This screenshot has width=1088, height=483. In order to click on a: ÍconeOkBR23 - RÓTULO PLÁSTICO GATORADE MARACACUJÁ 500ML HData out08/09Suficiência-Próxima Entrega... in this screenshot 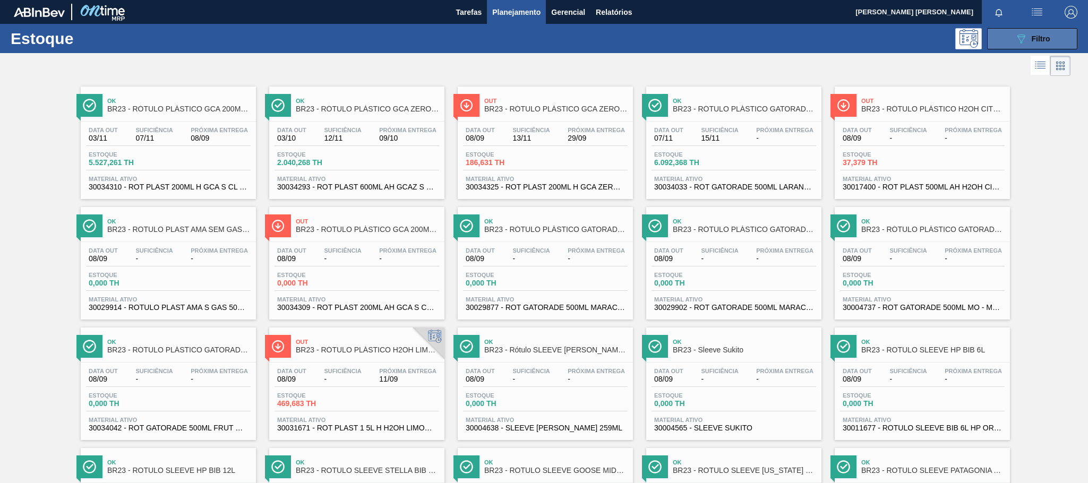, I will do `click(544, 259)`.